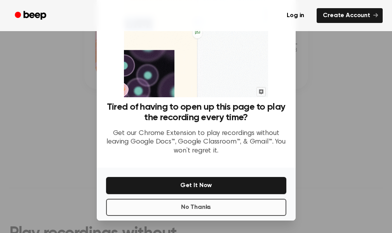 Image resolution: width=392 pixels, height=233 pixels. What do you see at coordinates (196, 207) in the screenshot?
I see `button: No Thanks` at bounding box center [196, 207].